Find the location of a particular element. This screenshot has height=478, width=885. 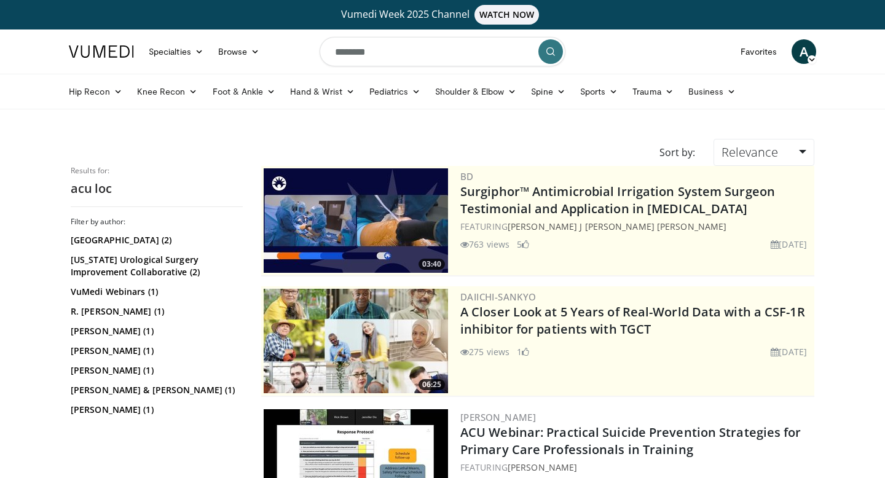

h2: acu loc is located at coordinates (157, 189).